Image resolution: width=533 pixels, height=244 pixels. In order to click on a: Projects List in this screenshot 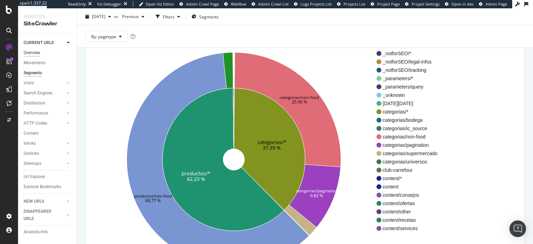, I will do `click(351, 4)`.